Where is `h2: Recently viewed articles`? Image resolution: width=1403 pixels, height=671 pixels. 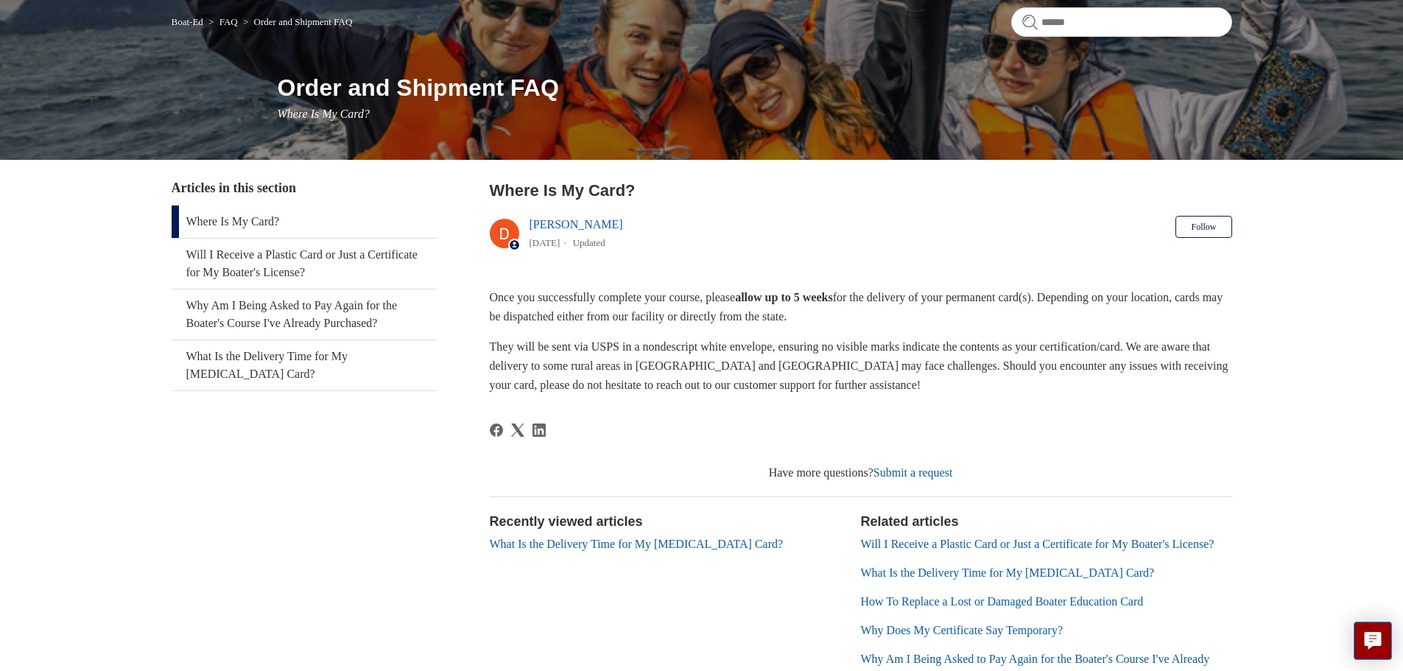
h2: Recently viewed articles is located at coordinates (668, 522).